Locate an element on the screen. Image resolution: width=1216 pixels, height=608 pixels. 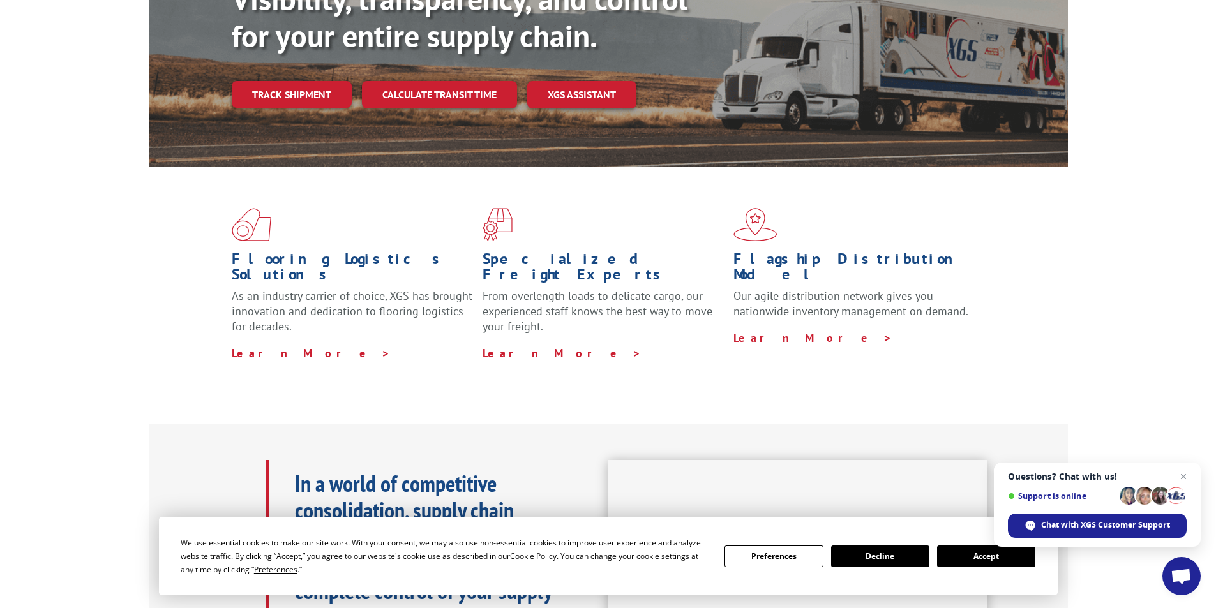
span: Cookie Policy is located at coordinates (533, 556).